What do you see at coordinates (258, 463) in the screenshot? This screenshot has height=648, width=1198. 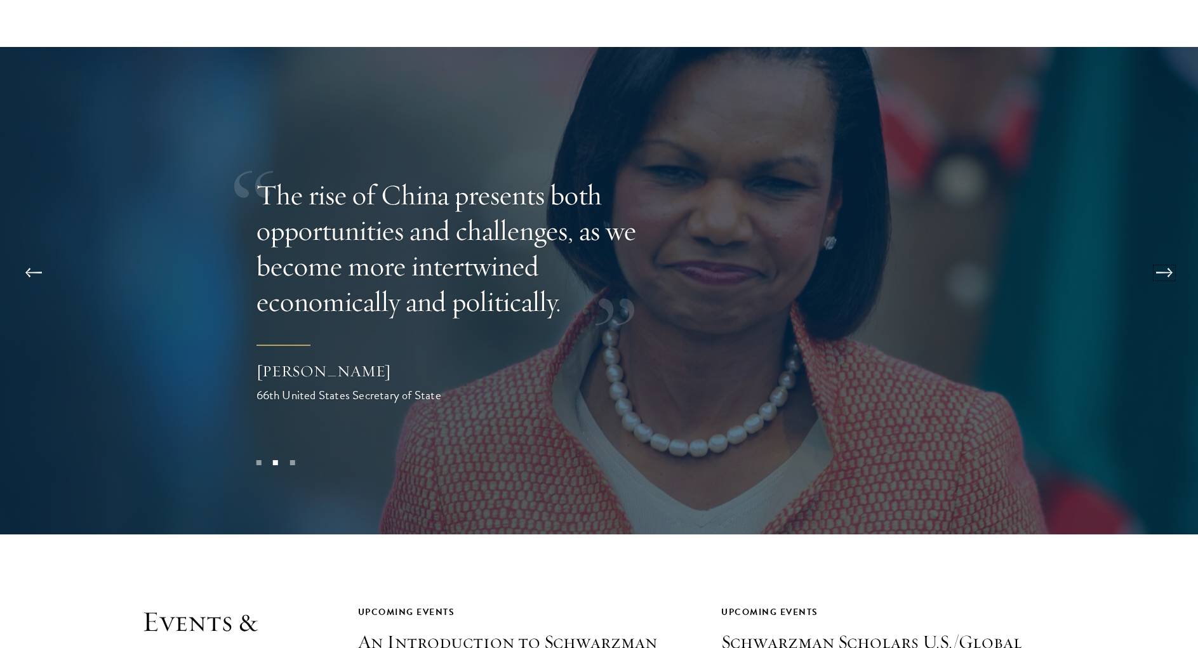 I see `button: 1 of 3` at bounding box center [258, 463].